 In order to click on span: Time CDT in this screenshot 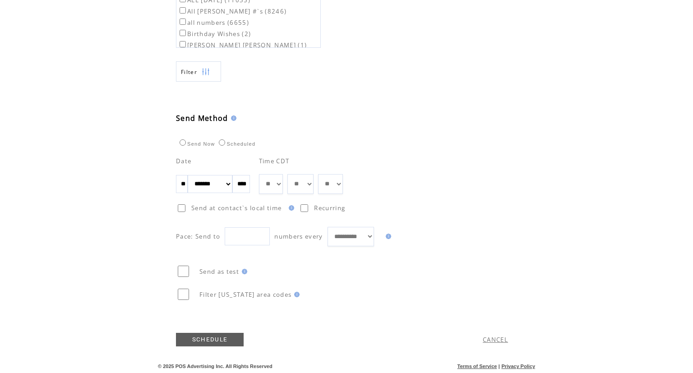, I will do `click(274, 161)`.